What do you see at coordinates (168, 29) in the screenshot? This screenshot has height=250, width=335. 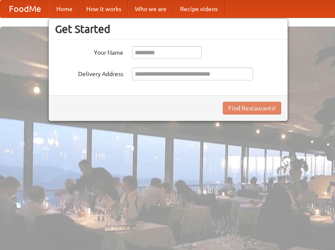 I see `h3: Get Started` at bounding box center [168, 29].